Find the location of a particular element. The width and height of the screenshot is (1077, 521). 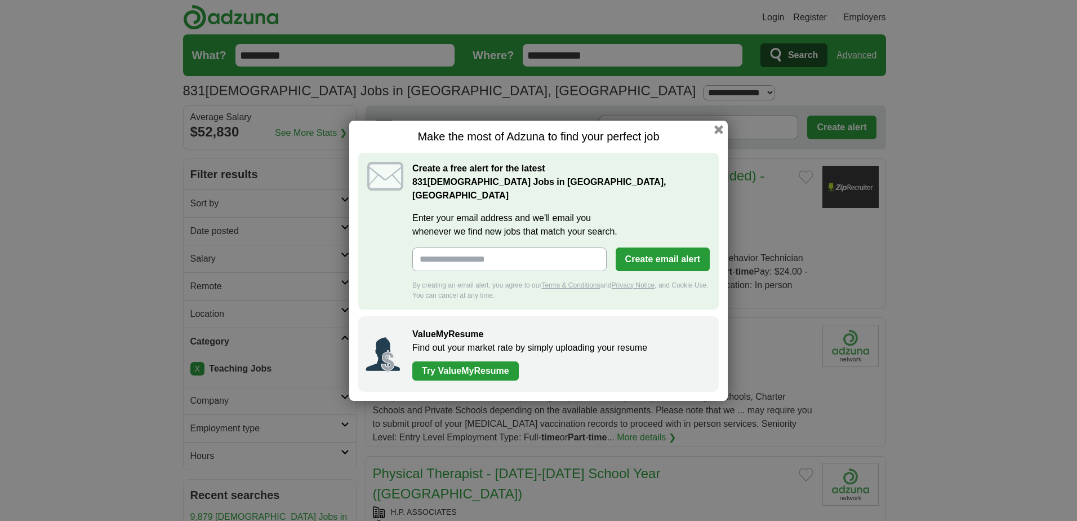

button: Create email alert is located at coordinates (663, 259).